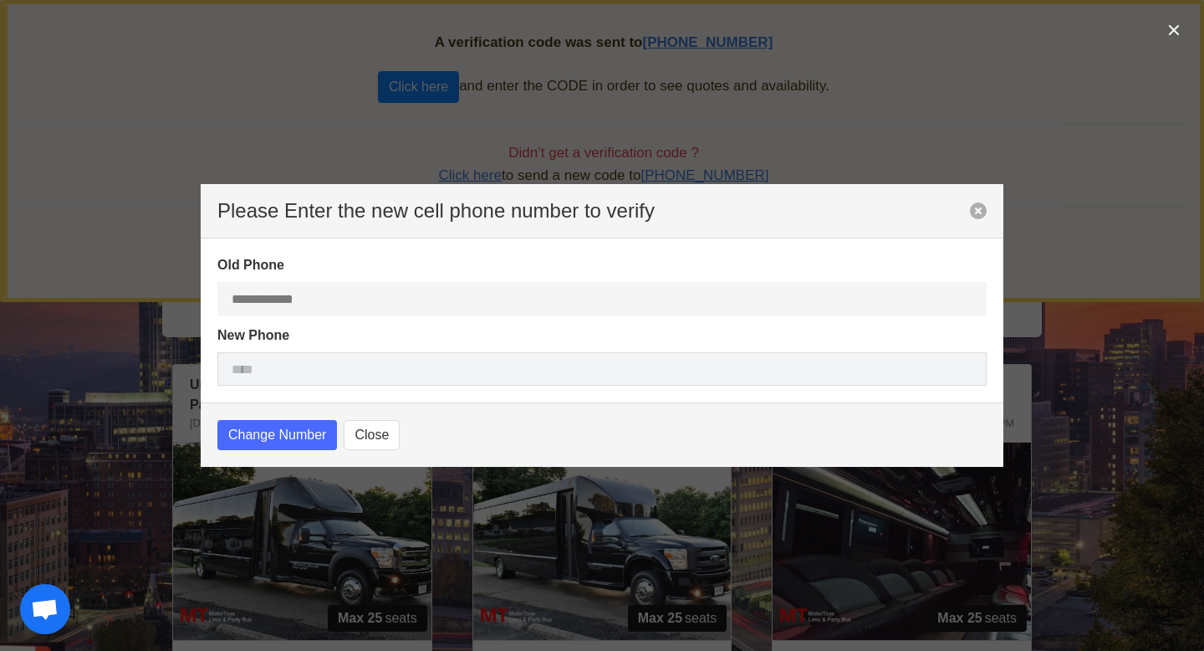 This screenshot has height=651, width=1204. What do you see at coordinates (602, 265) in the screenshot?
I see `label: Old Phone` at bounding box center [602, 265].